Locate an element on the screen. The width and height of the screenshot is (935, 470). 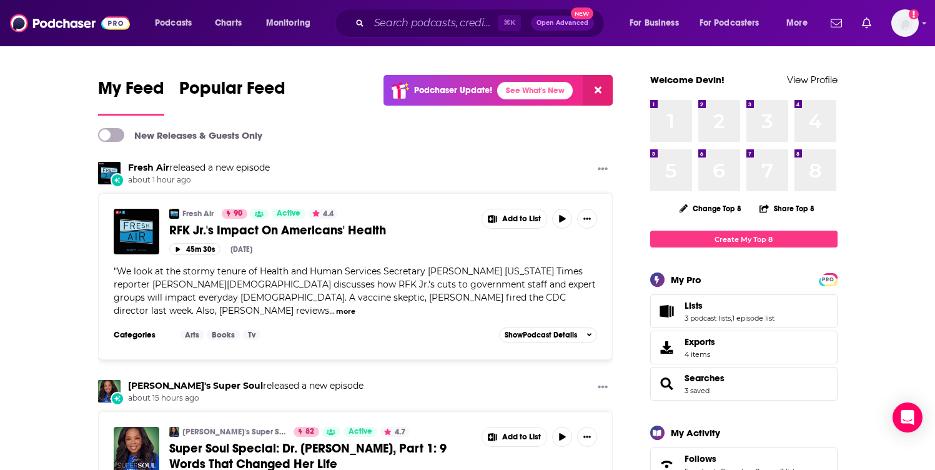
span: 90 is located at coordinates (238, 214).